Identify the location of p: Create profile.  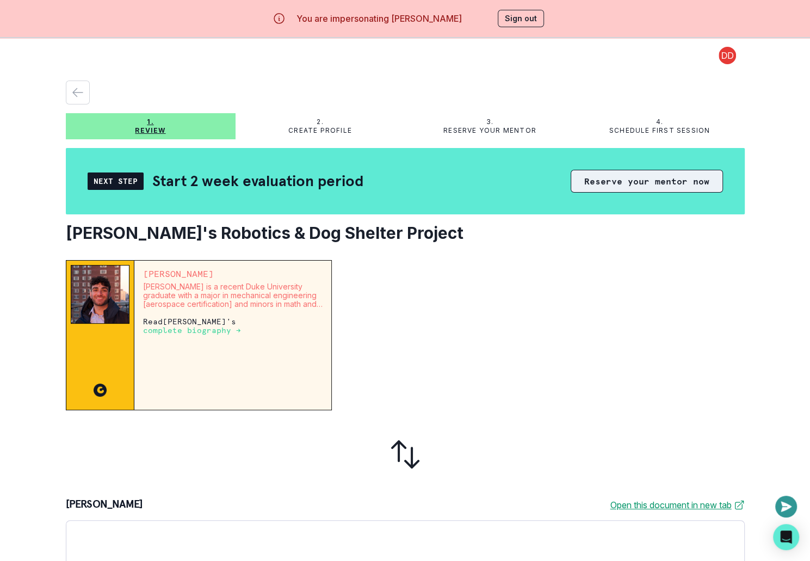
(320, 131).